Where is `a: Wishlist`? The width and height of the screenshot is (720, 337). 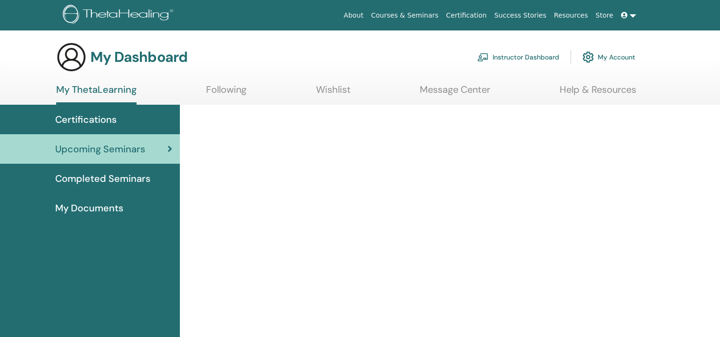
a: Wishlist is located at coordinates (333, 93).